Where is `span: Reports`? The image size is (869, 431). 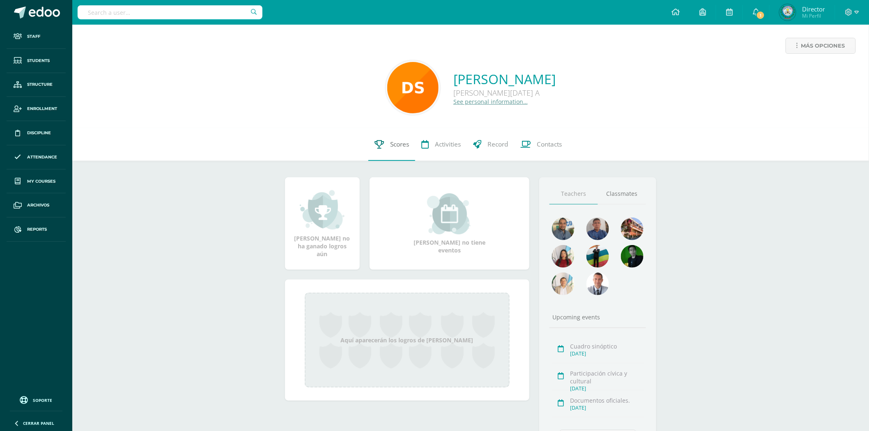 span: Reports is located at coordinates (37, 230).